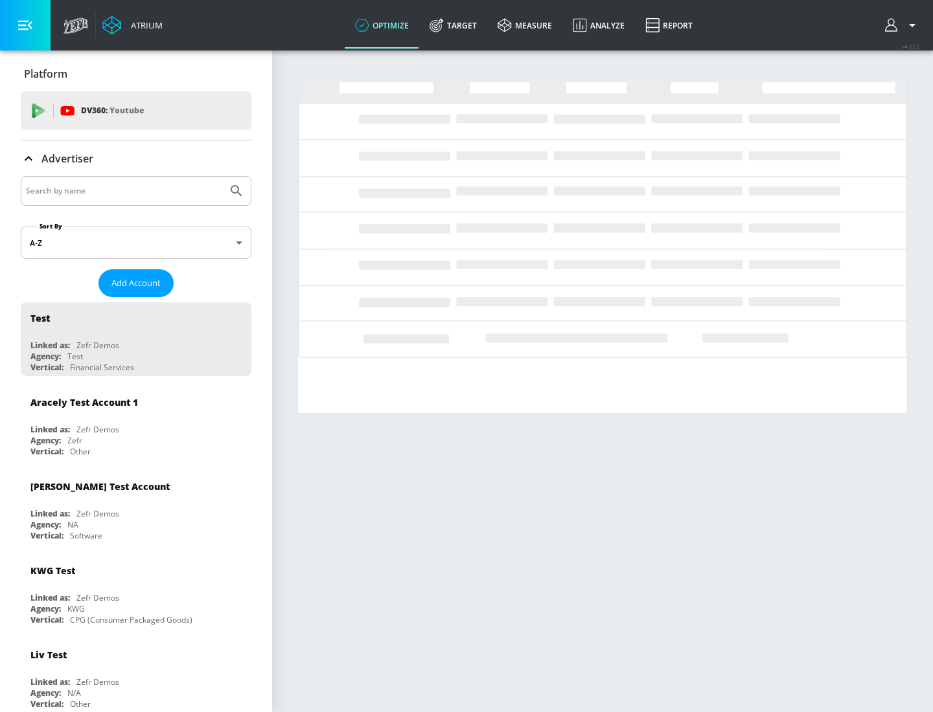 The width and height of the screenshot is (933, 712). Describe the element at coordinates (86, 536) in the screenshot. I see `div: Software` at that location.